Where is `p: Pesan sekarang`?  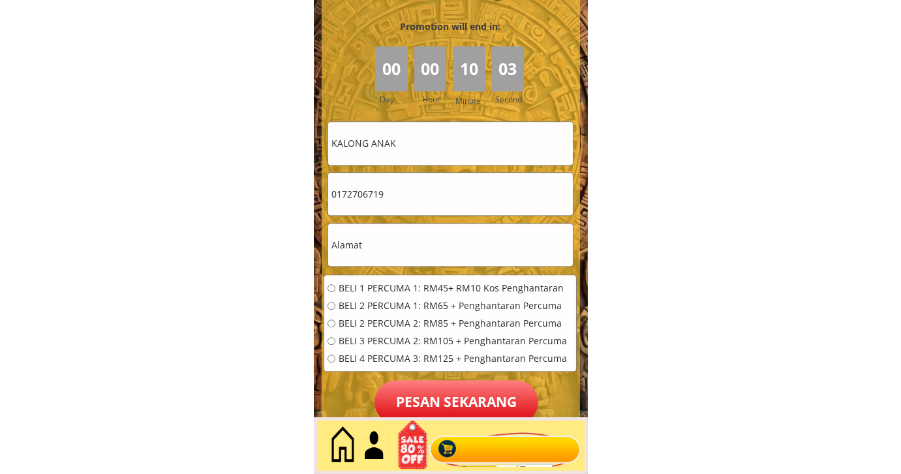 p: Pesan sekarang is located at coordinates (456, 402).